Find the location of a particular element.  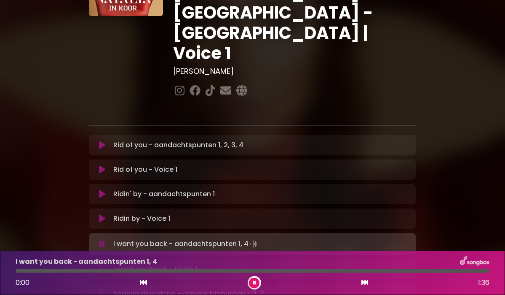

p: Rid of you - aandachtspunten 1, 2, 3, 4 is located at coordinates (178, 145).